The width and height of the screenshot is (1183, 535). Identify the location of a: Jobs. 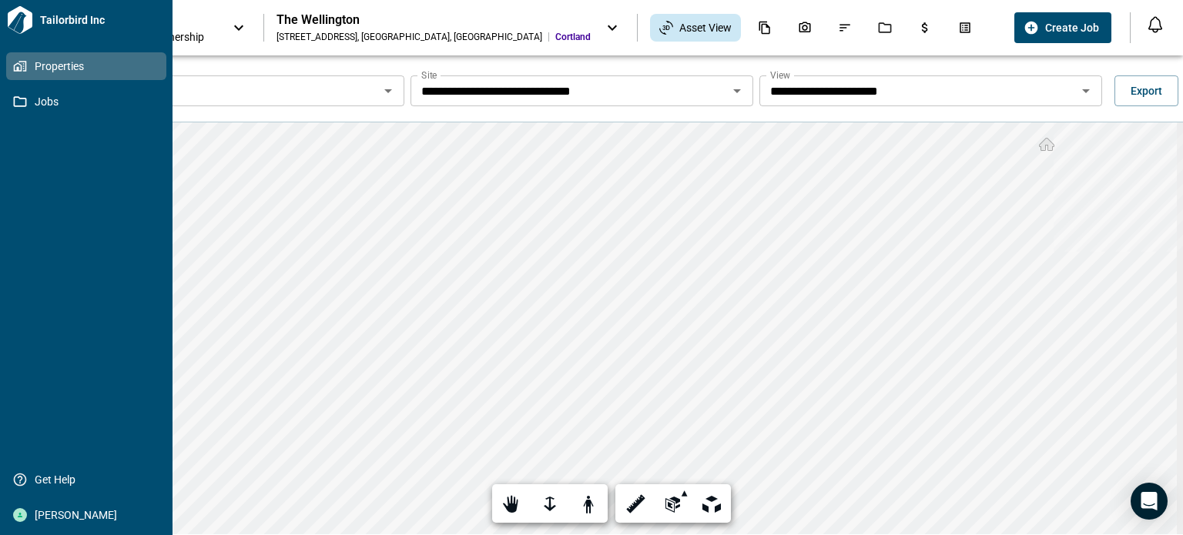
(86, 102).